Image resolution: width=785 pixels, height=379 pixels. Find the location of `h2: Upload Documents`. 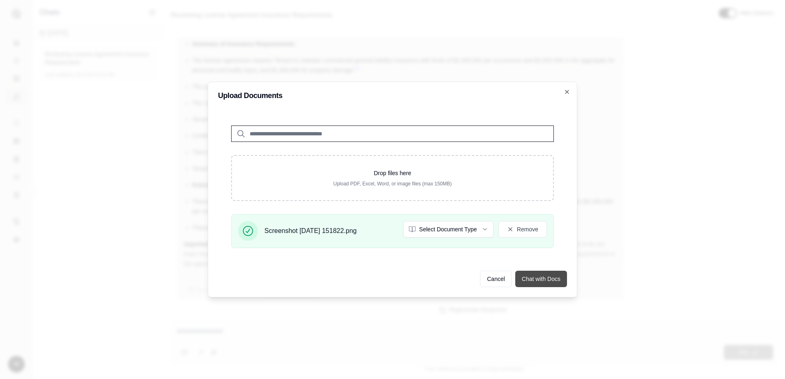

h2: Upload Documents is located at coordinates (392, 96).